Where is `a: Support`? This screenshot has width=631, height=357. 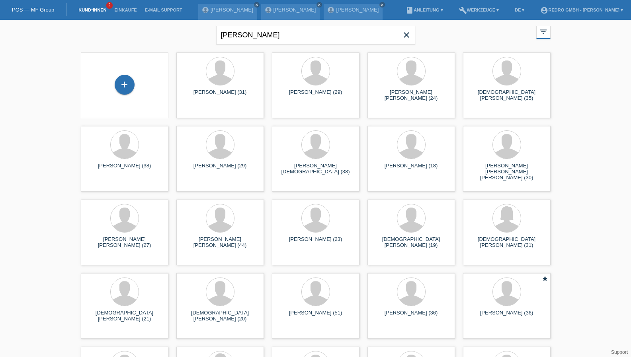 a: Support is located at coordinates (619, 353).